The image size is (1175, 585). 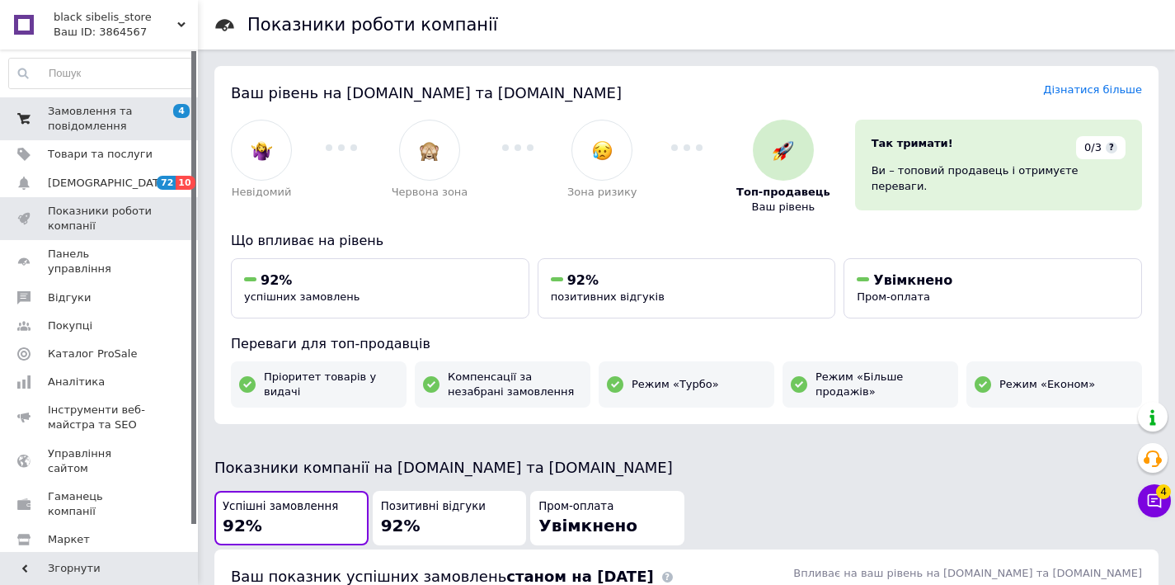 What do you see at coordinates (185, 182) in the screenshot?
I see `span: 10` at bounding box center [185, 182].